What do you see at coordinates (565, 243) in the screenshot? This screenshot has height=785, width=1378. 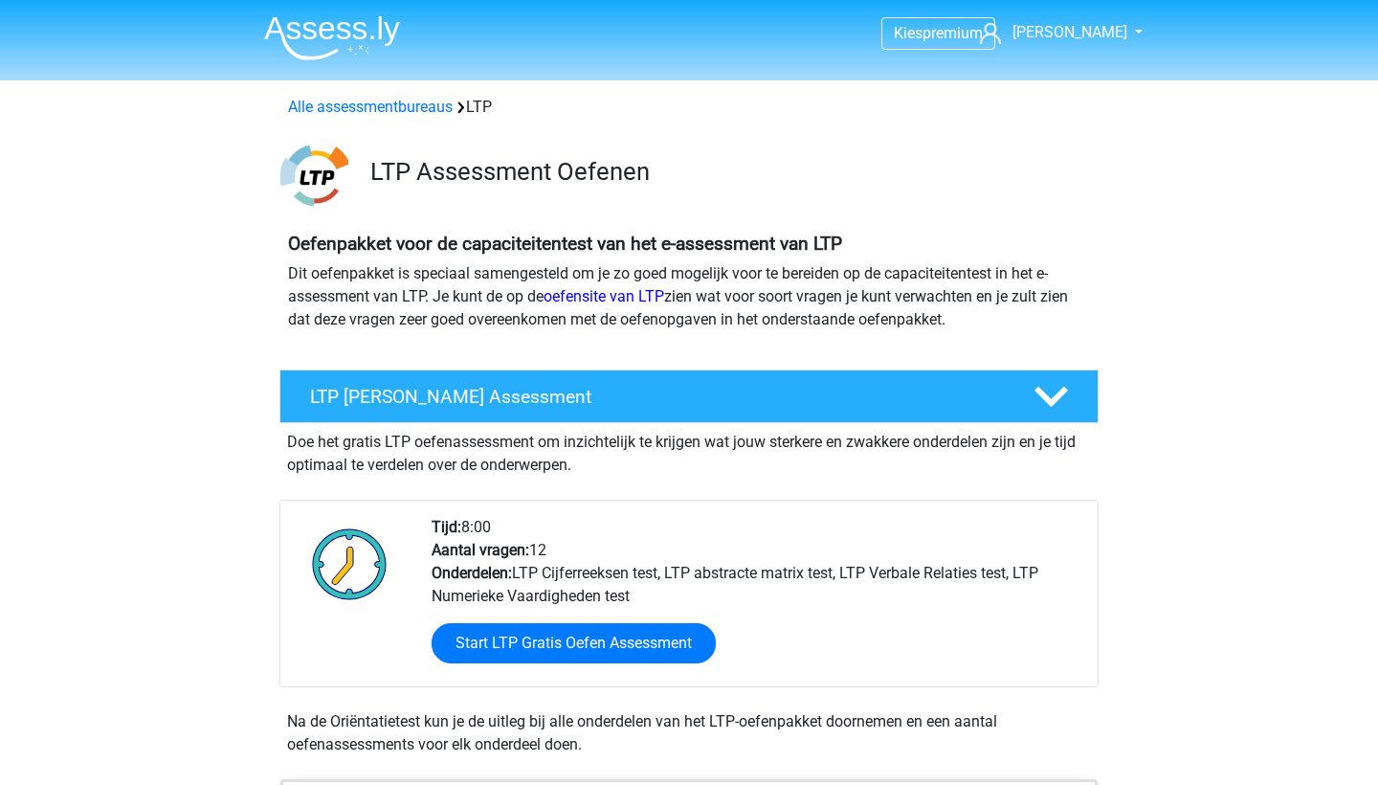 I see `b: Oefenpakket voor de capaciteitentest van het e-assessment van LTP` at bounding box center [565, 243].